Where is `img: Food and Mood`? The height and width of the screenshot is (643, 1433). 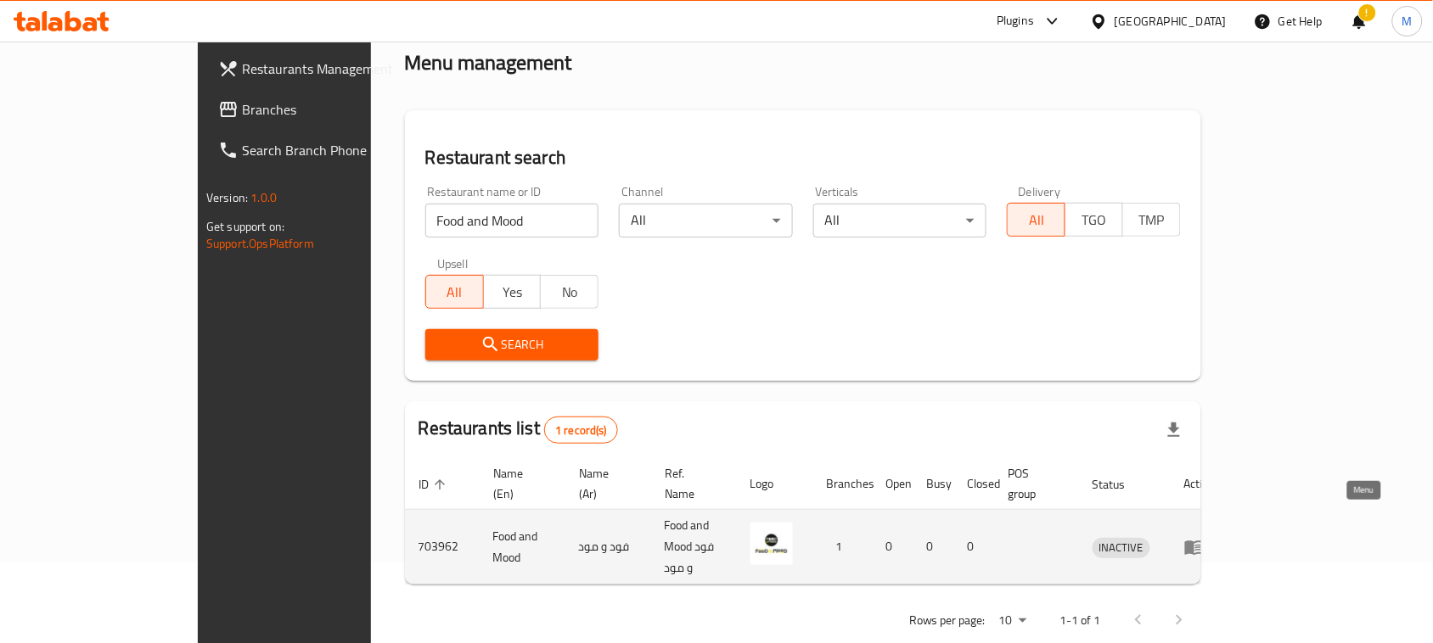
img: Food and Mood is located at coordinates (772, 544).